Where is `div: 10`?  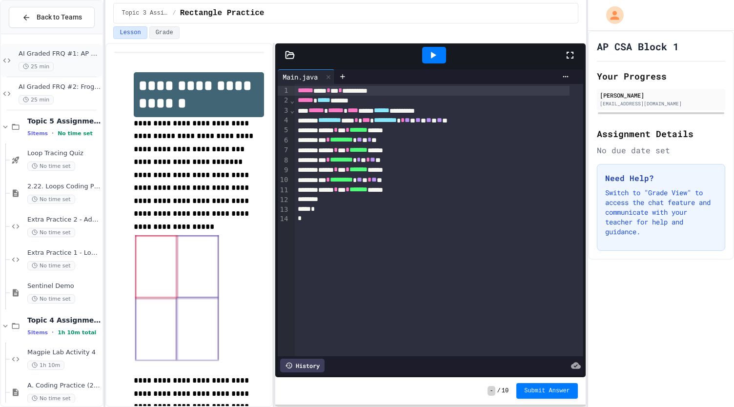
div: 10 is located at coordinates (284, 180).